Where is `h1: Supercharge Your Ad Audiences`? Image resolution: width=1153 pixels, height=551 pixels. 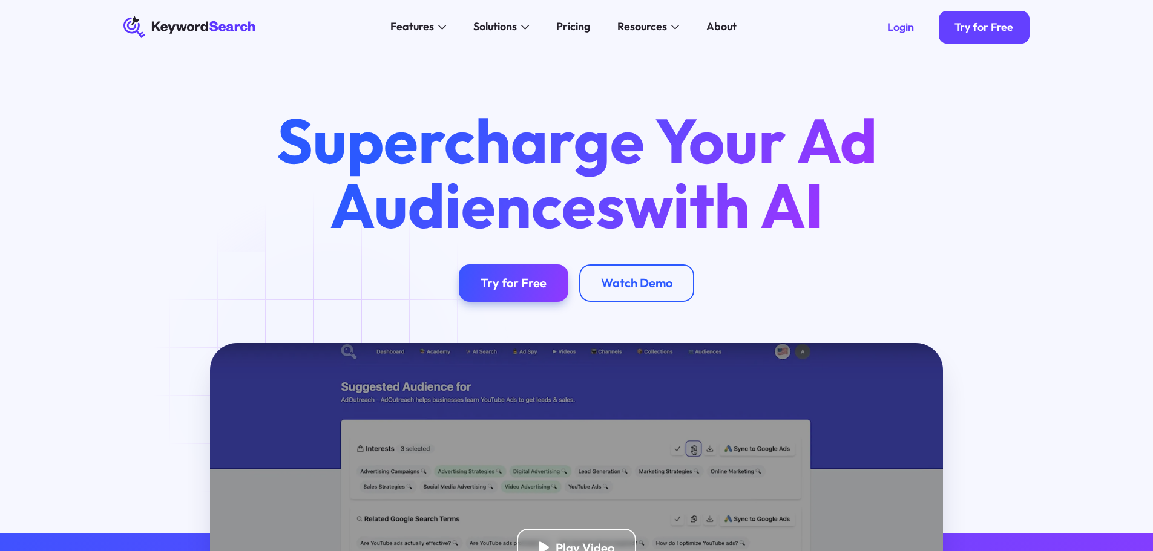
h1: Supercharge Your Ad Audiences is located at coordinates (576, 172).